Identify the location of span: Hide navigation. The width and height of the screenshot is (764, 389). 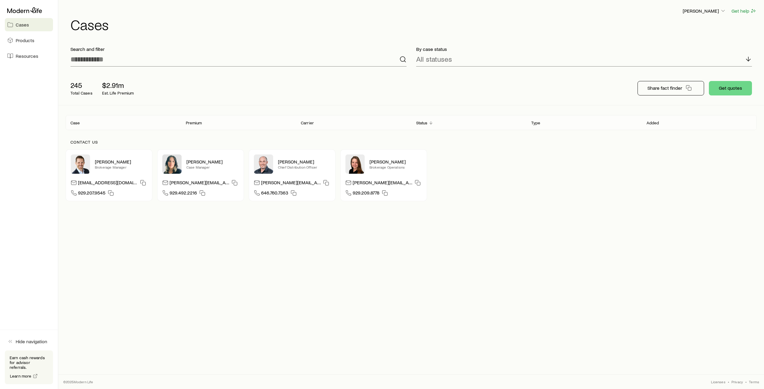
(31, 342).